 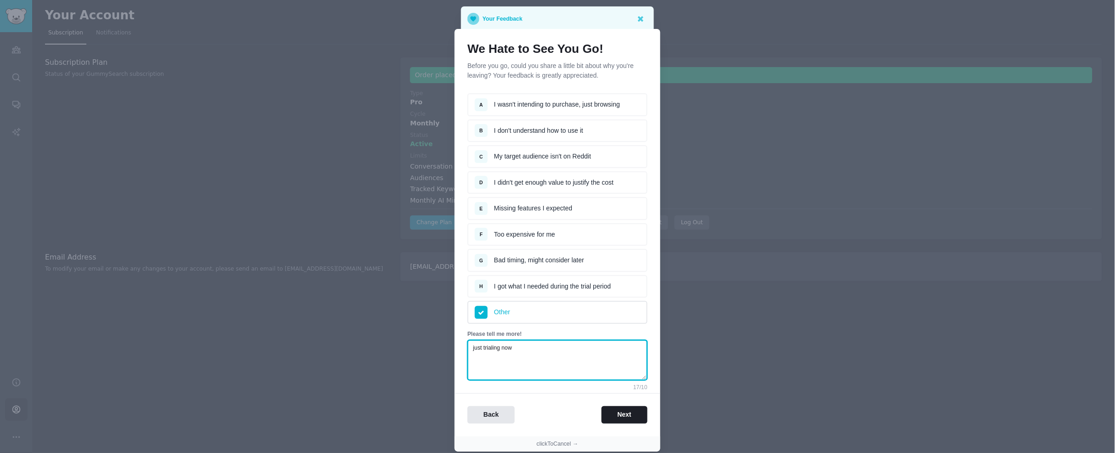 I want to click on span: G, so click(x=481, y=260).